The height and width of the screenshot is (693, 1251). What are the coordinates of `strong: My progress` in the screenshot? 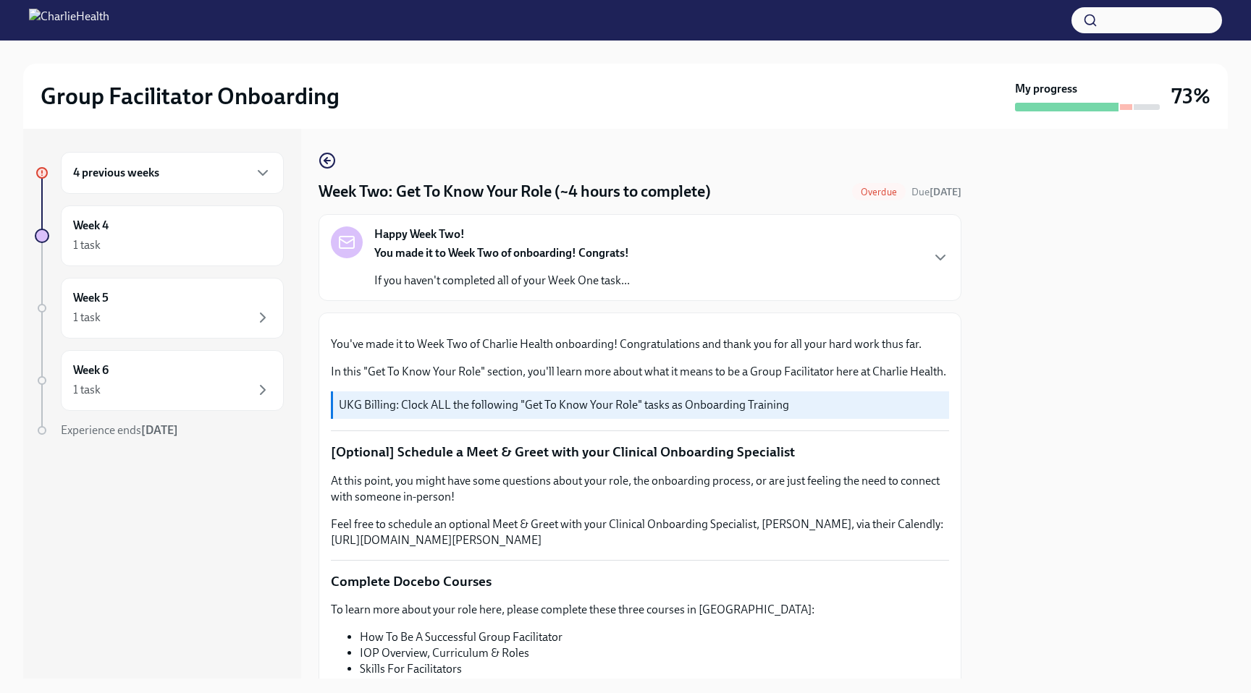 It's located at (1046, 89).